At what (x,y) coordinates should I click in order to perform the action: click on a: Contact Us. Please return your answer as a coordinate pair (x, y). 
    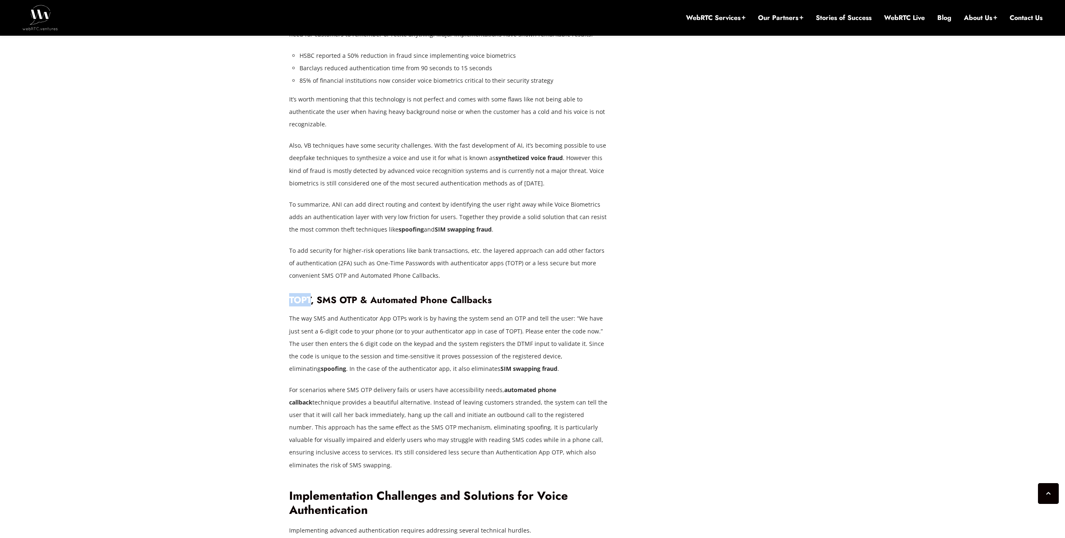
    Looking at the image, I should click on (1026, 18).